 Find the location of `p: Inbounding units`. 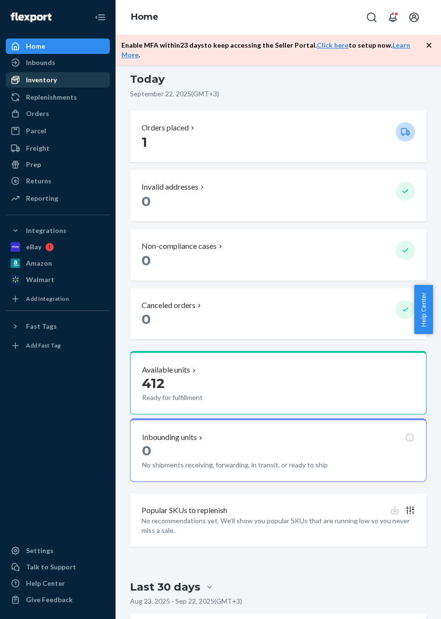

p: Inbounding units is located at coordinates (170, 437).